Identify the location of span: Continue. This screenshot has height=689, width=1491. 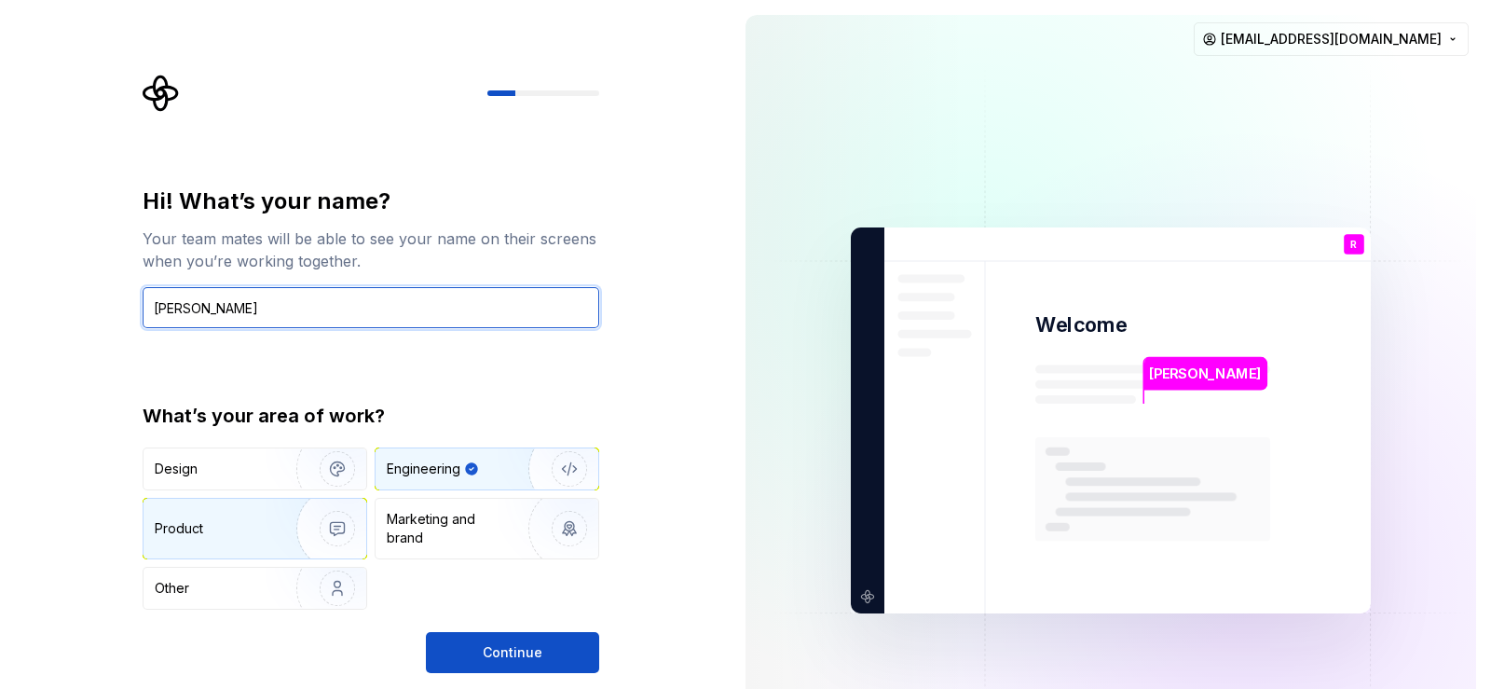
(513, 652).